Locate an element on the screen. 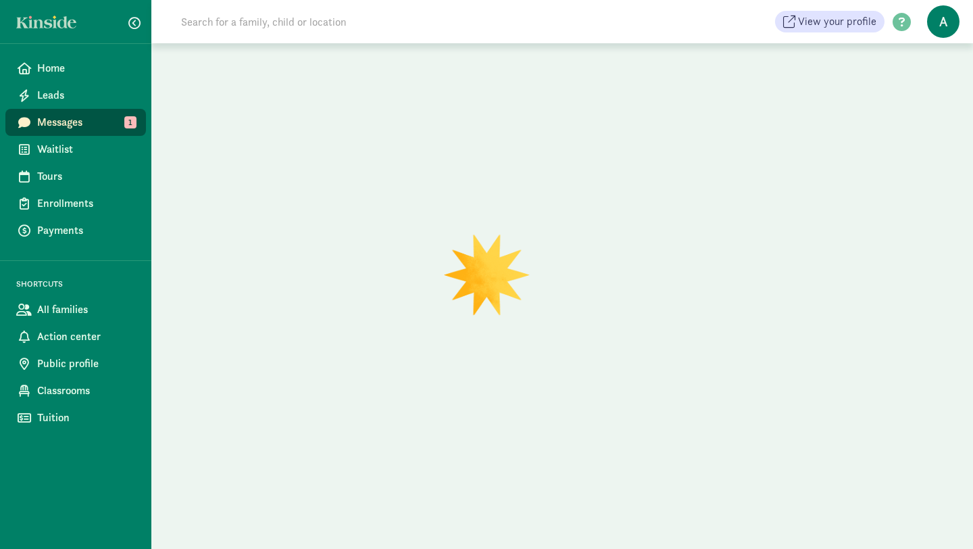  a: Home is located at coordinates (76, 68).